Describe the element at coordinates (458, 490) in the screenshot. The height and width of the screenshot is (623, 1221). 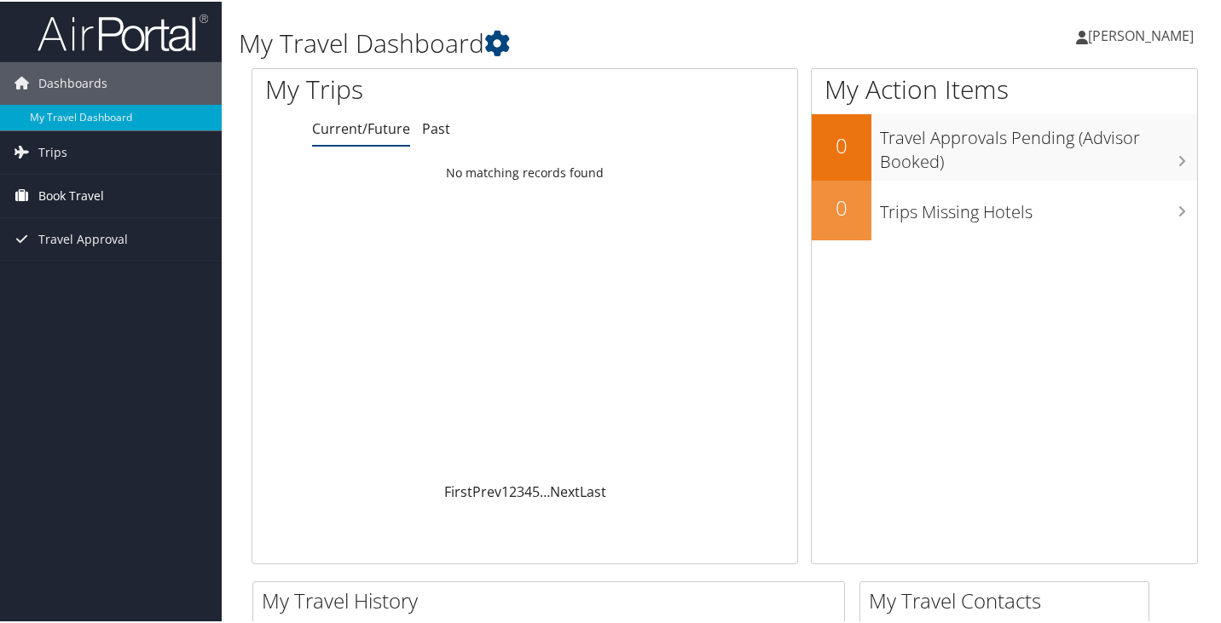
I see `a: First` at that location.